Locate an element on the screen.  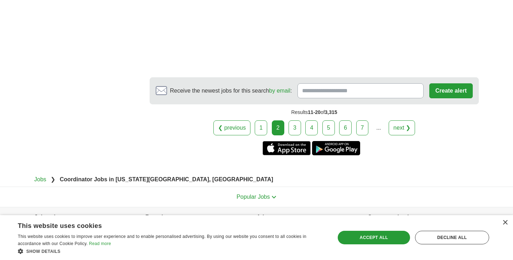
a: Read more, opens a new window is located at coordinates (100, 244).